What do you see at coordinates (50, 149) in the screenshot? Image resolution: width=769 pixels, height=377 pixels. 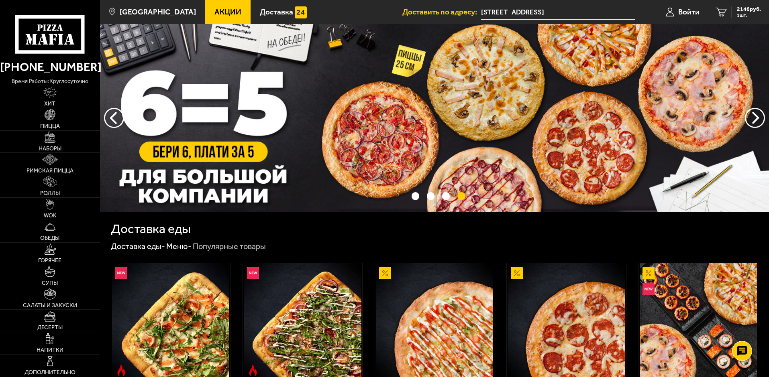 I see `span: Наборы` at bounding box center [50, 149].